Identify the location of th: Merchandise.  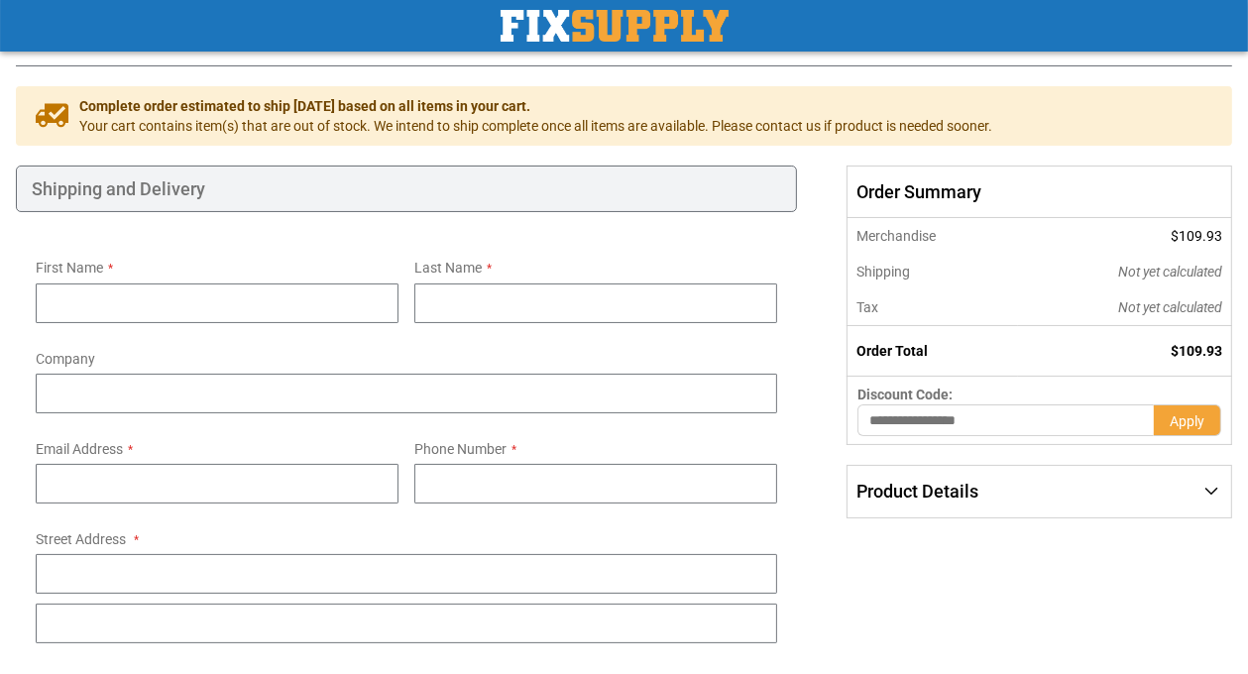
(933, 236).